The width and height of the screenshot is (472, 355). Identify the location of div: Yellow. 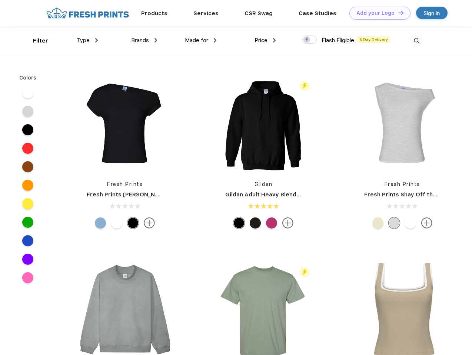
(378, 223).